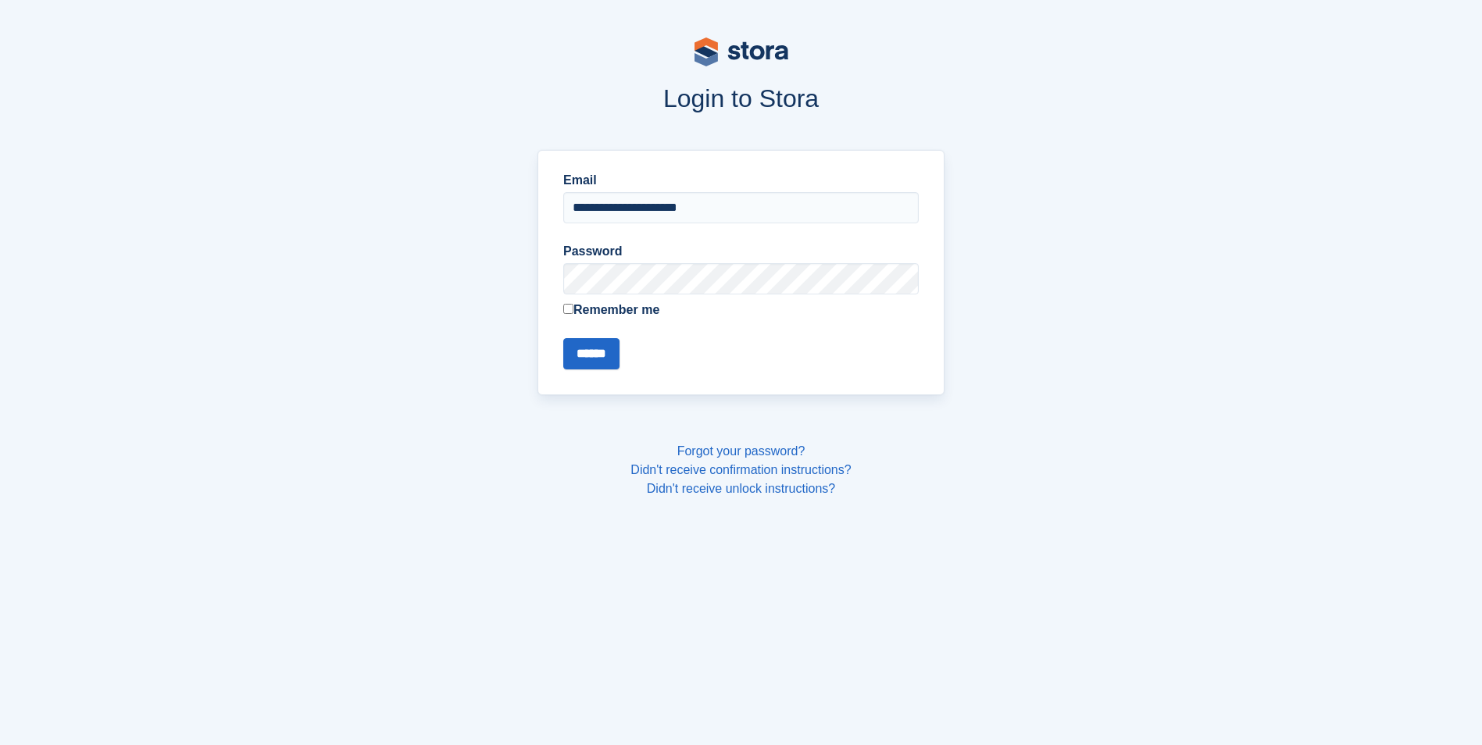 Image resolution: width=1482 pixels, height=745 pixels. I want to click on label: Email, so click(741, 180).